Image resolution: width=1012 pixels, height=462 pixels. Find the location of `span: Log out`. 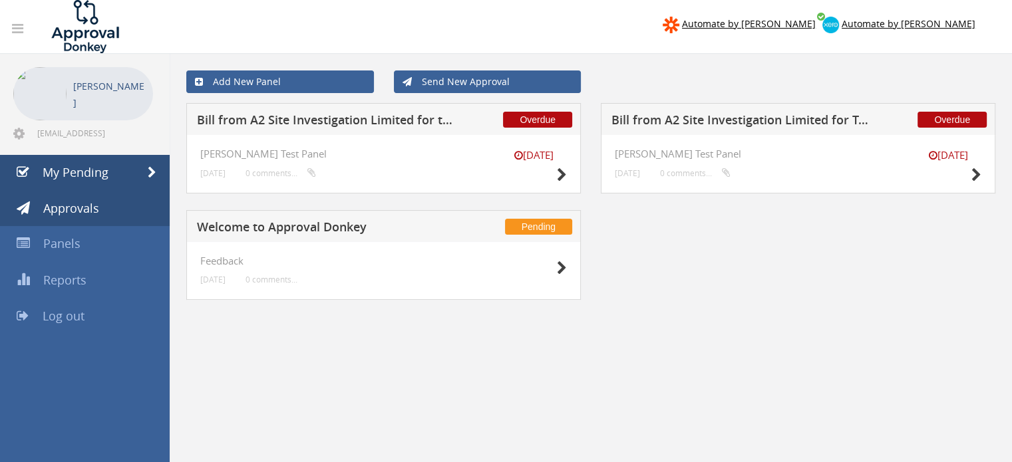

span: Log out is located at coordinates (63, 316).